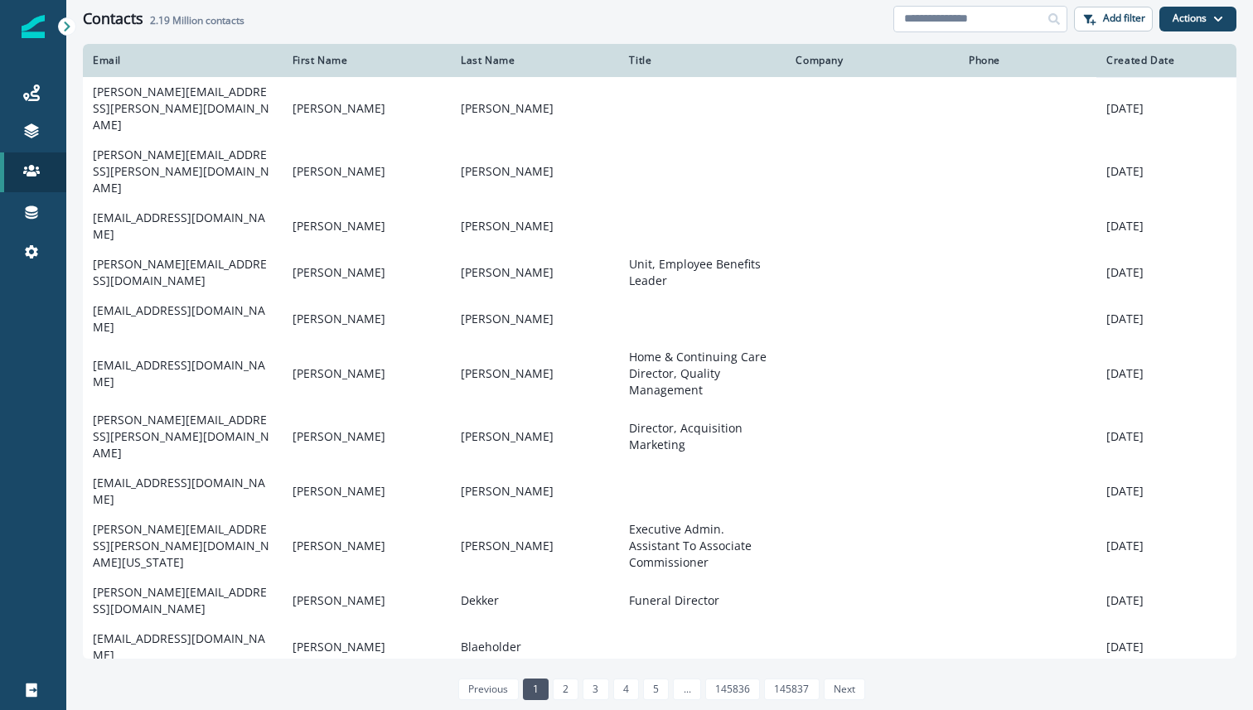 Image resolution: width=1253 pixels, height=710 pixels. What do you see at coordinates (565, 690) in the screenshot?
I see `a: Page 2` at bounding box center [565, 690].